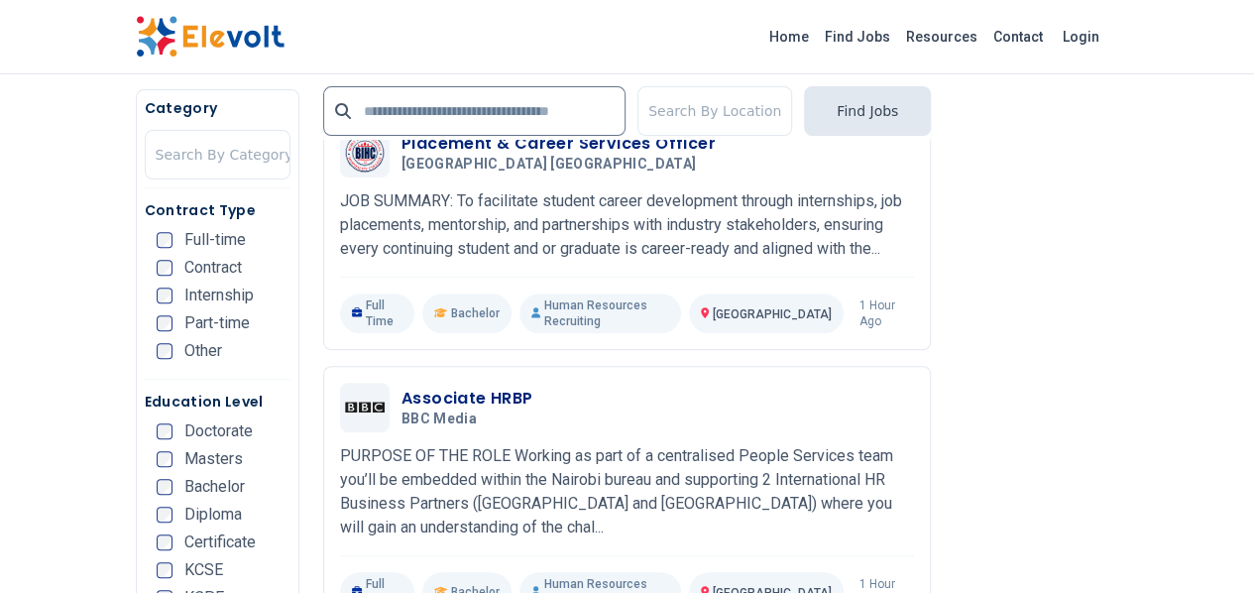 The width and height of the screenshot is (1254, 593). What do you see at coordinates (165, 431) in the screenshot?
I see `input: Doctorate` at bounding box center [165, 431].